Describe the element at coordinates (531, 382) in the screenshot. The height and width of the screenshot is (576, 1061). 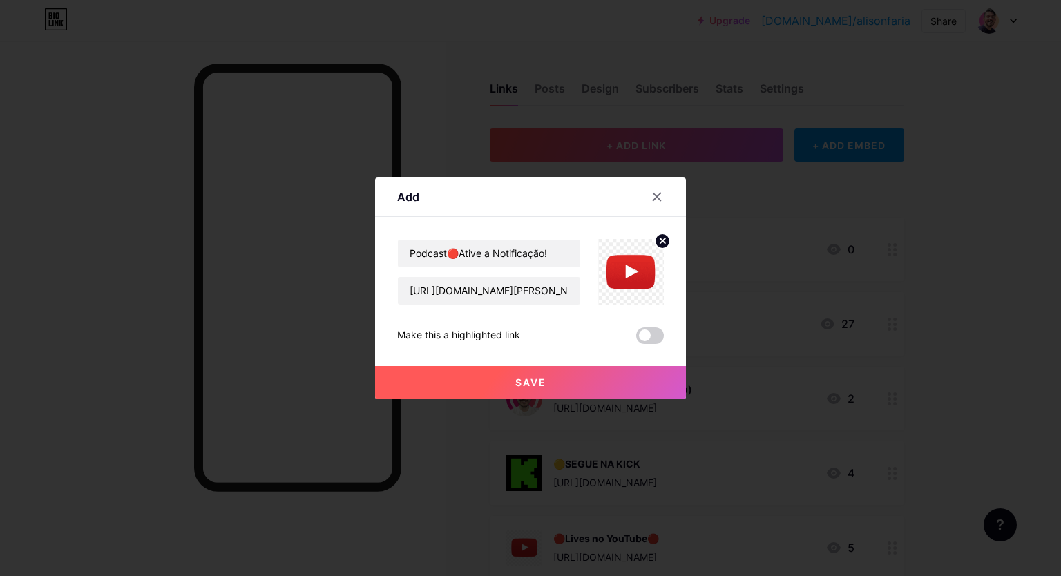
I see `span: Save` at that location.